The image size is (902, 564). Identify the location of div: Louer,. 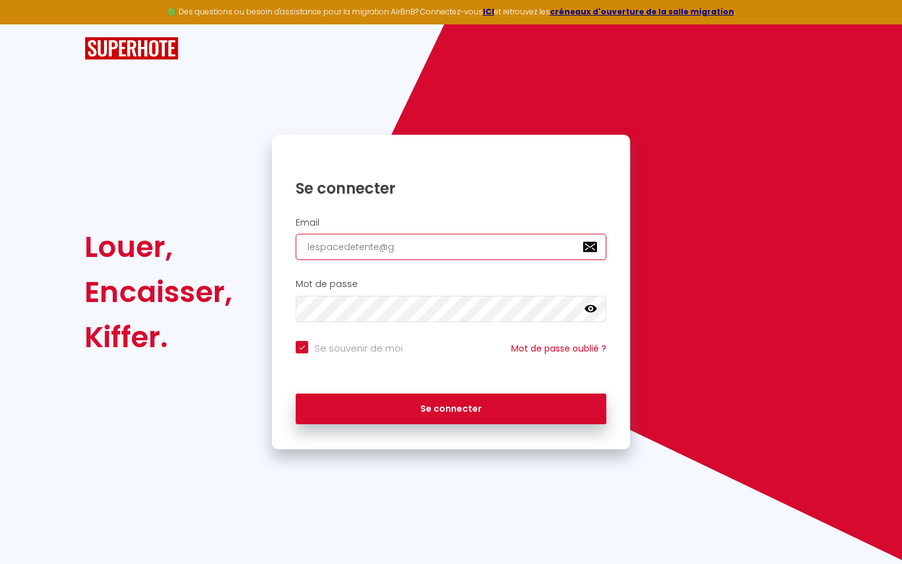
(158, 247).